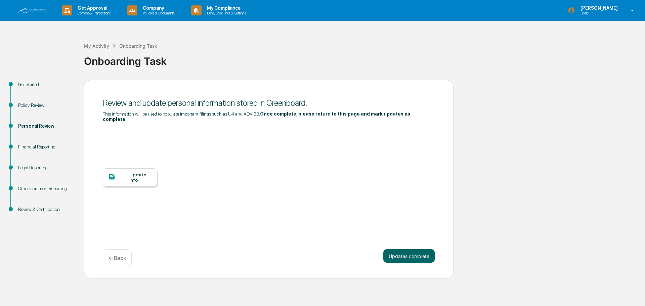 The image size is (645, 306). Describe the element at coordinates (409, 256) in the screenshot. I see `button: Updates complete` at that location.